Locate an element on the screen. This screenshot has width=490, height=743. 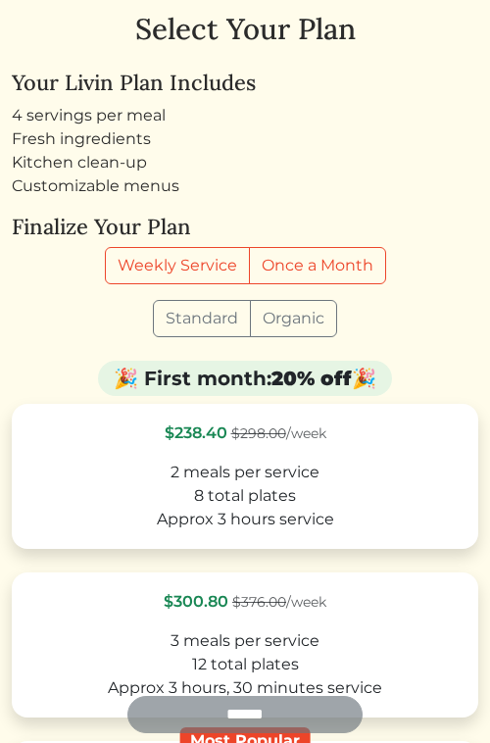
h1: Select Your Plan is located at coordinates (245, 28).